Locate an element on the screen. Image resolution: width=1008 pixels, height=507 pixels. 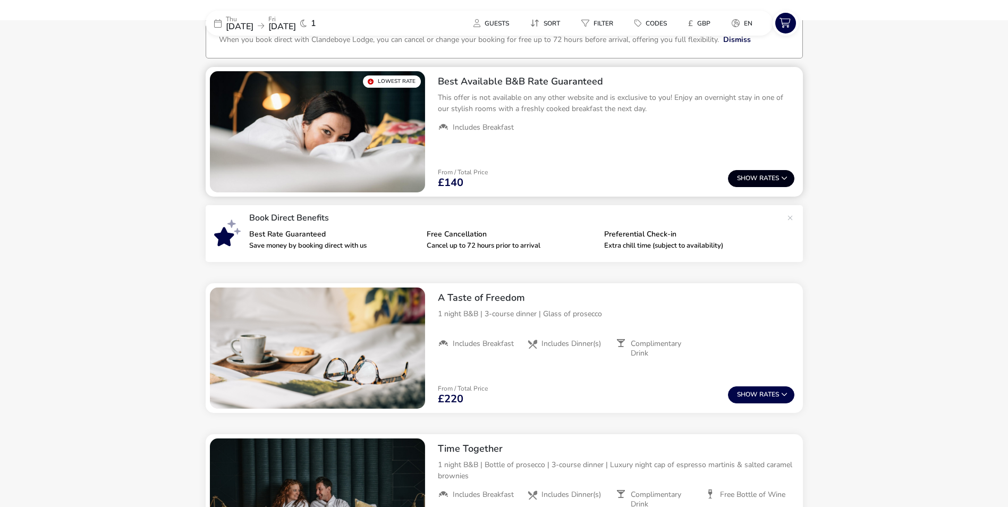
div: A Taste of Freedom1 night B&B | 3-course dinner | Glass of proseccoIncludes BreakfastIncludes Din... is located at coordinates (616, 325).